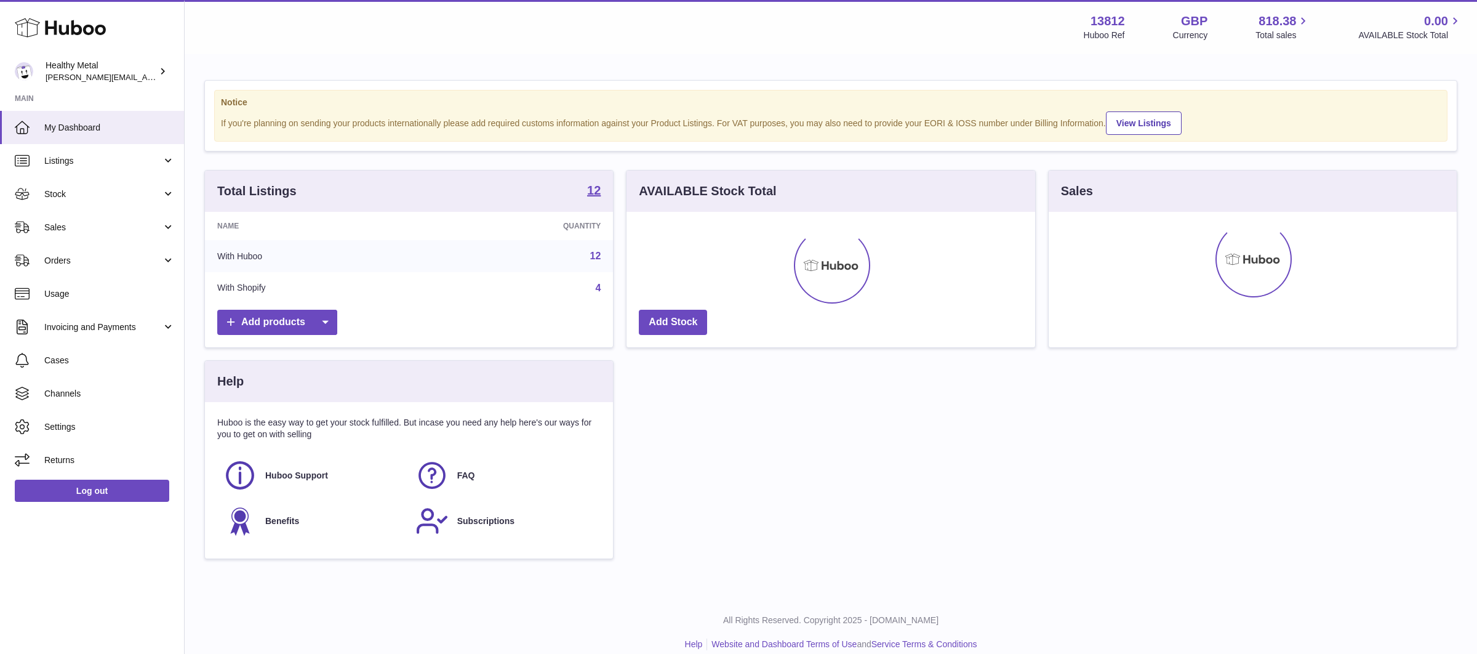 The height and width of the screenshot is (654, 1477). Describe the element at coordinates (1282, 27) in the screenshot. I see `a: 818.38 Total sales` at that location.